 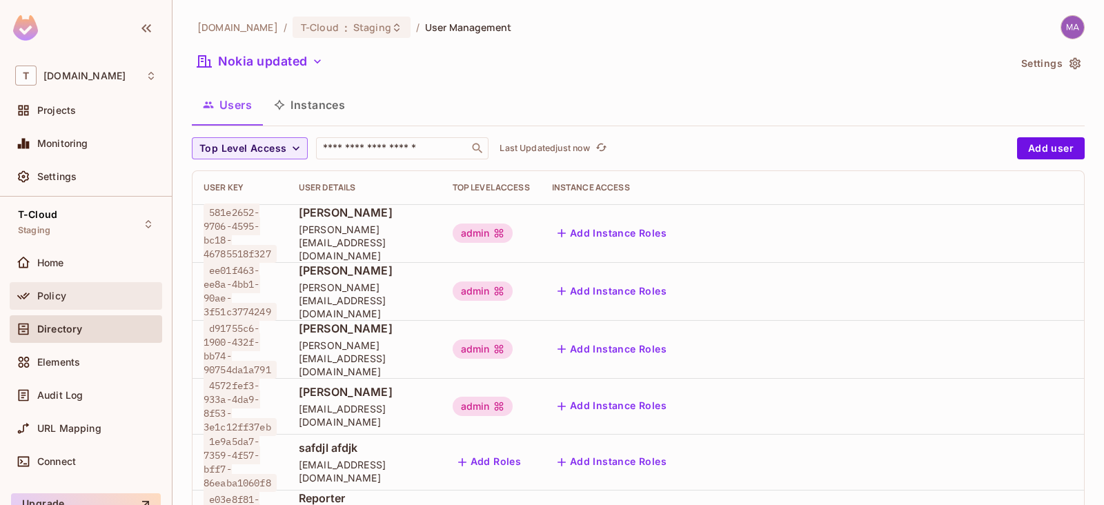 What do you see at coordinates (50, 263) in the screenshot?
I see `span: Home` at bounding box center [50, 263].